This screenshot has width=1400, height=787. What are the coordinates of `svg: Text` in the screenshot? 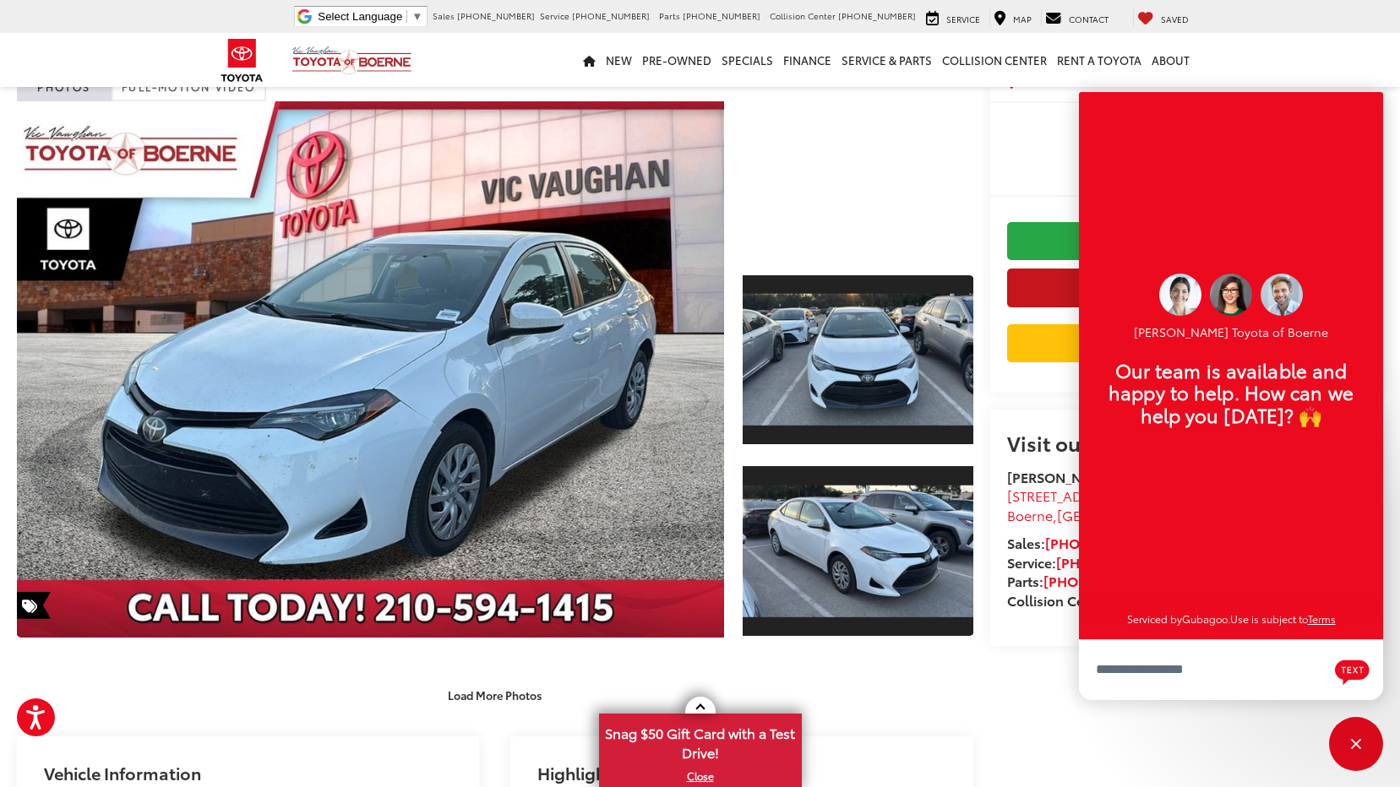 It's located at (1352, 672).